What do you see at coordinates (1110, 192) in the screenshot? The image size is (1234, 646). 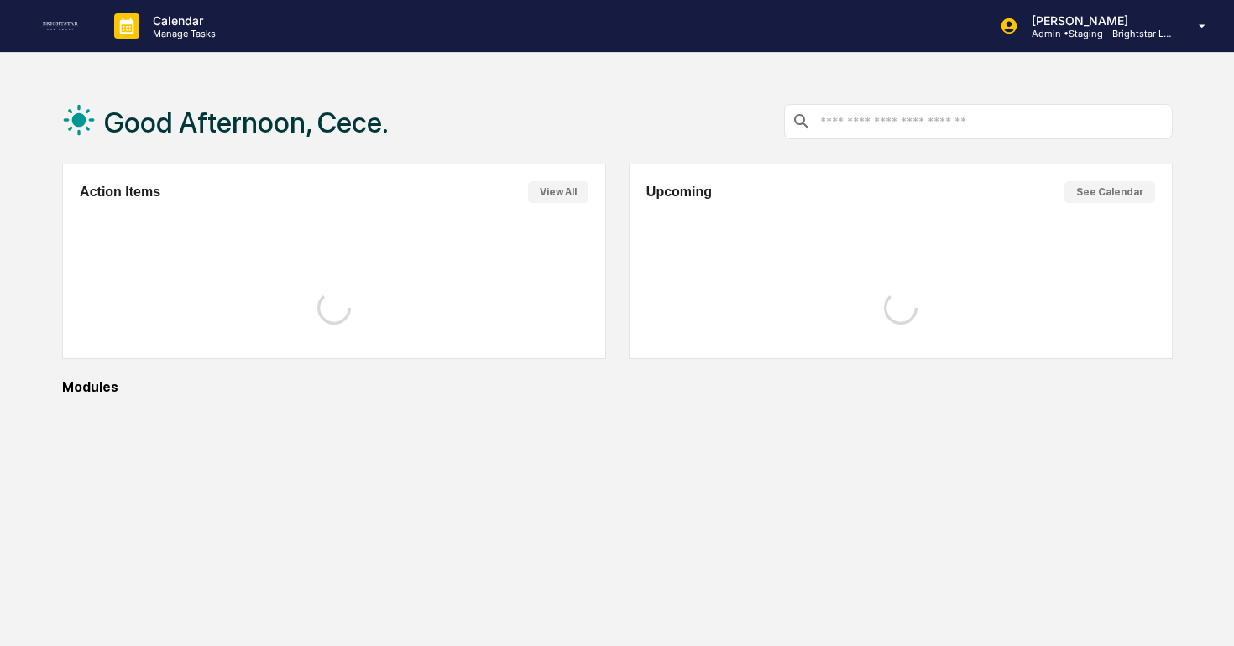 I see `button: See Calendar` at bounding box center [1110, 192].